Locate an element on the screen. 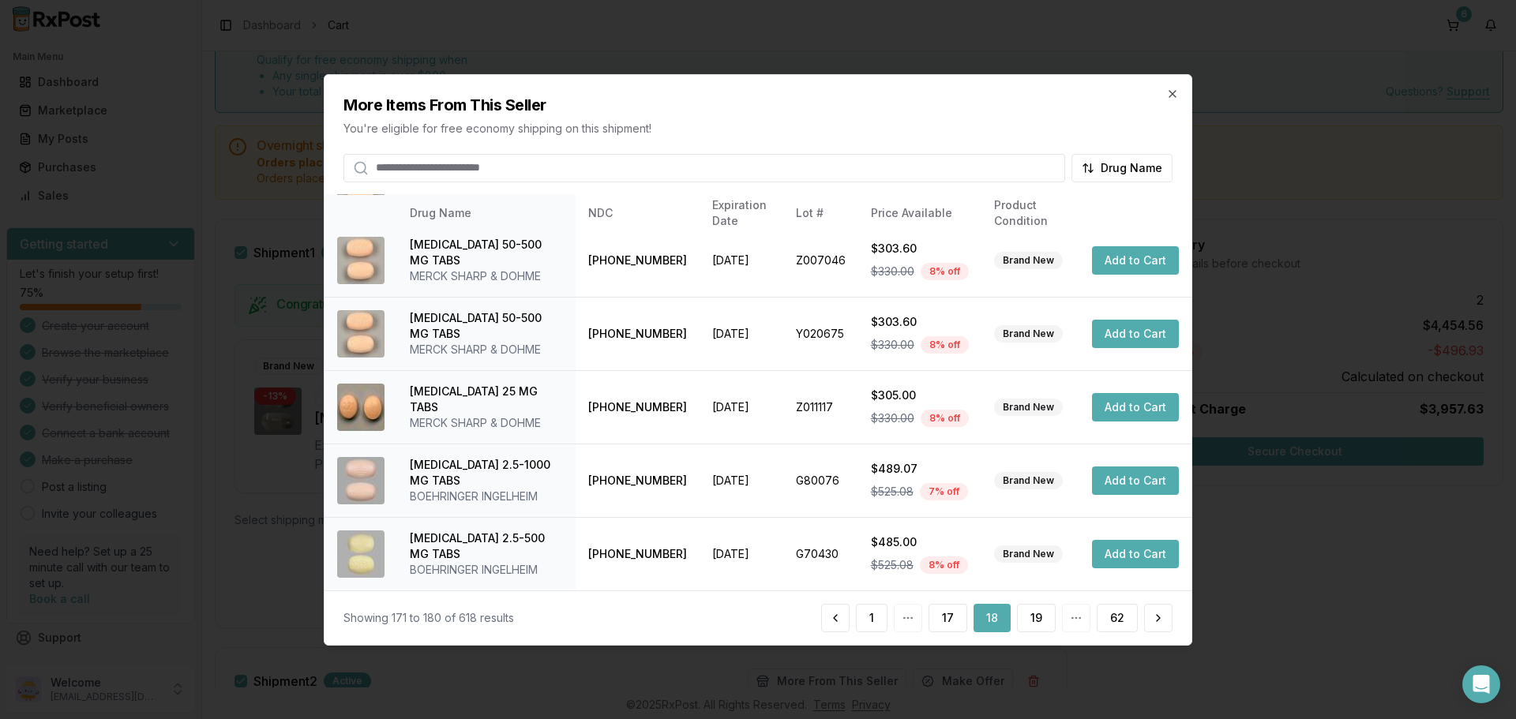  h2: More Items From This Seller is located at coordinates (758, 104).